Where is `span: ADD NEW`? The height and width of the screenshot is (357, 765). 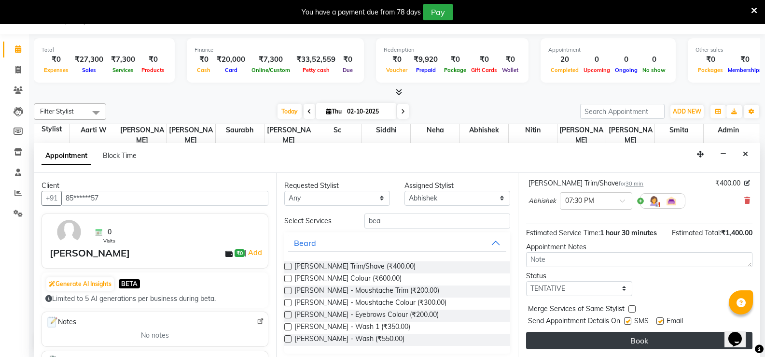
span: ADD NEW is located at coordinates (687, 111).